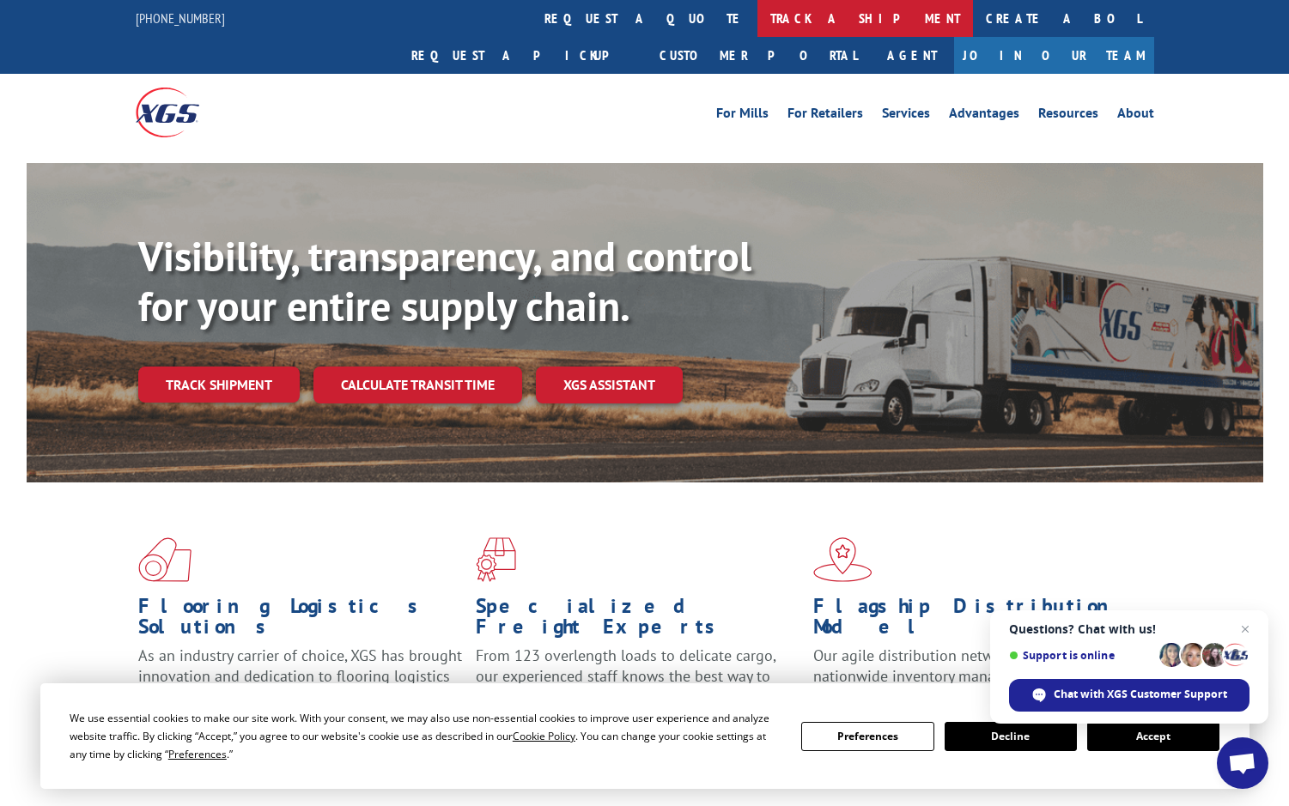  What do you see at coordinates (984, 116) in the screenshot?
I see `a: Advantages` at bounding box center [984, 116].